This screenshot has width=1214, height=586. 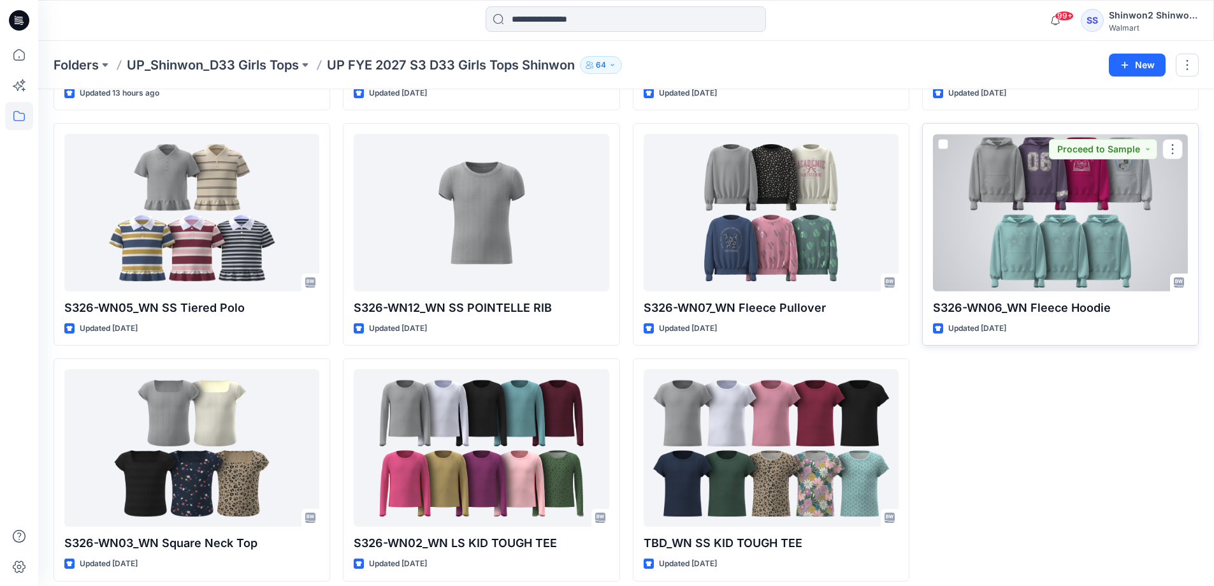 I want to click on p: S326-WN03_WN Square Neck Top, so click(x=192, y=543).